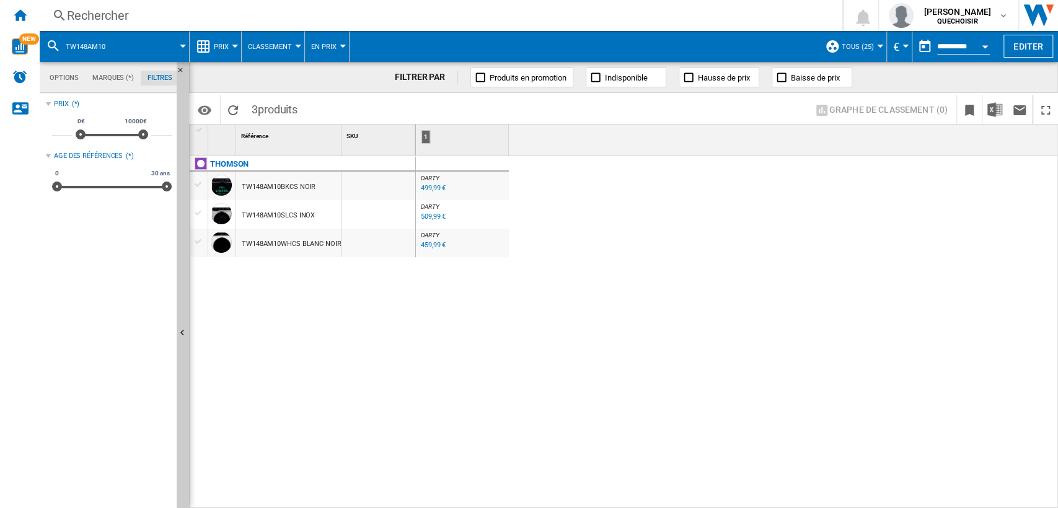 Image resolution: width=1058 pixels, height=508 pixels. Describe the element at coordinates (626, 77) in the screenshot. I see `span: Indisponible` at that location.